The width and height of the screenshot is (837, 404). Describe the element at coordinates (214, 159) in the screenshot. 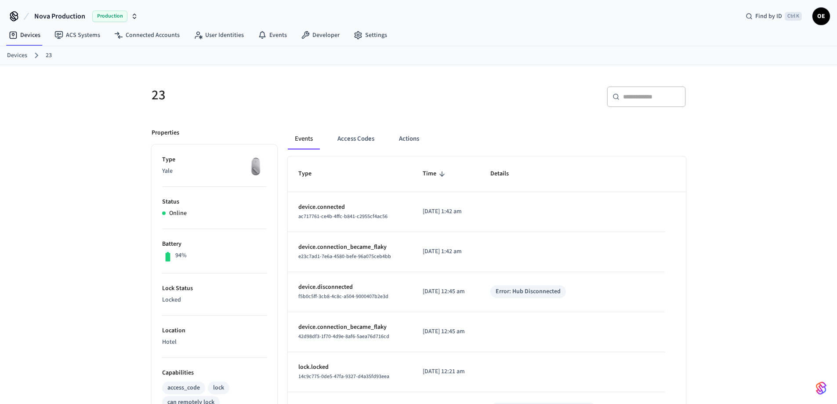

I see `p: Type` at that location.